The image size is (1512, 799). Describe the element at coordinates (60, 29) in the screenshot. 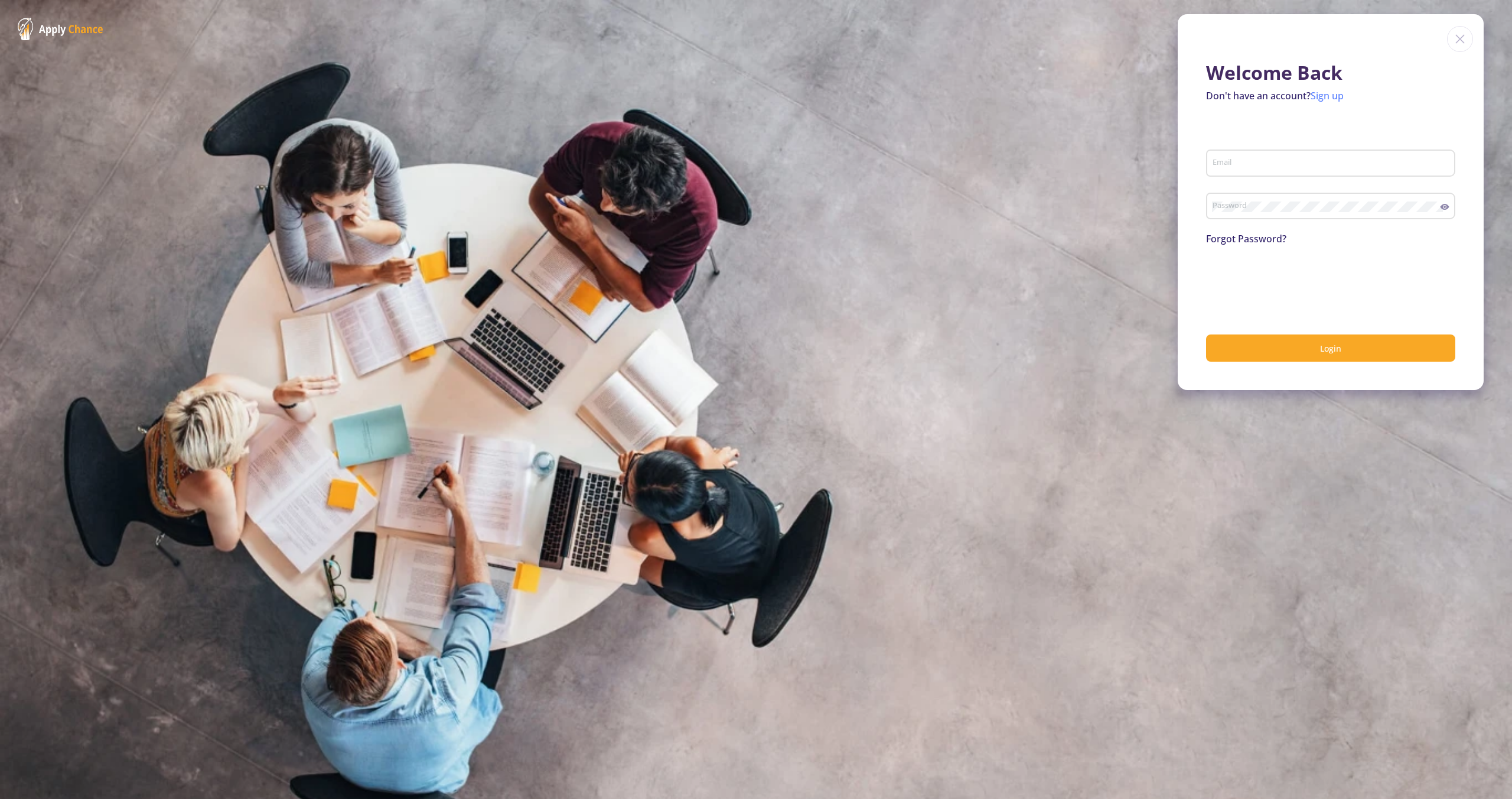

I see `img: ApplyChance Logo` at that location.